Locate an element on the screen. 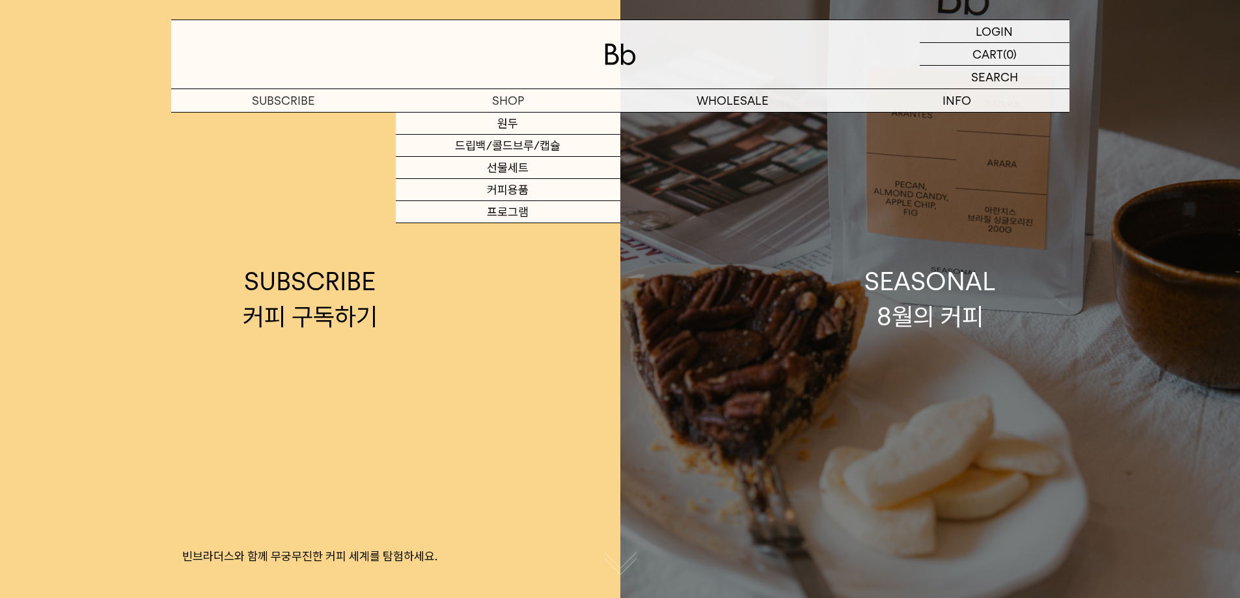 Image resolution: width=1240 pixels, height=598 pixels. p: SUBSCRIBE is located at coordinates (283, 100).